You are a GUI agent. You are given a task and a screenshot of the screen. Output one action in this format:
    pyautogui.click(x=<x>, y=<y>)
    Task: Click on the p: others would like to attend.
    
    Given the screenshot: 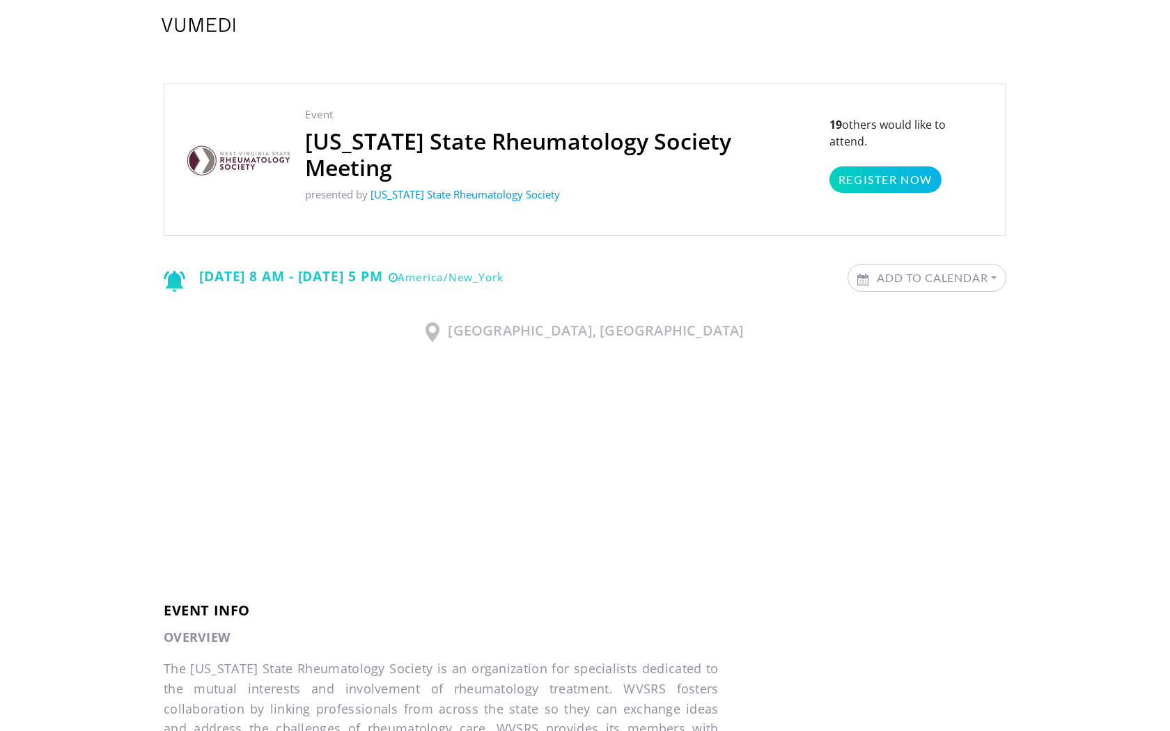 What is the action you would take?
    pyautogui.click(x=906, y=155)
    